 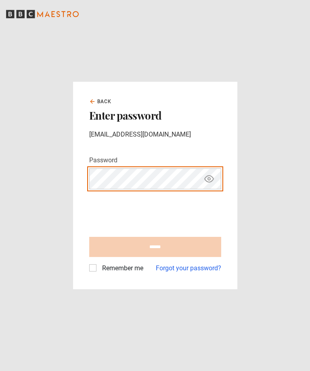 What do you see at coordinates (42, 14) in the screenshot?
I see `a: BBC Maestro` at bounding box center [42, 14].